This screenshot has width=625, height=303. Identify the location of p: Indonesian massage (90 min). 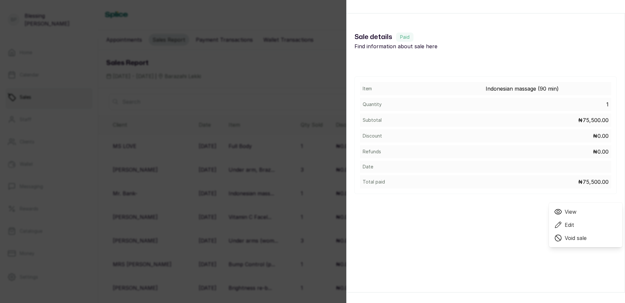
(547, 89).